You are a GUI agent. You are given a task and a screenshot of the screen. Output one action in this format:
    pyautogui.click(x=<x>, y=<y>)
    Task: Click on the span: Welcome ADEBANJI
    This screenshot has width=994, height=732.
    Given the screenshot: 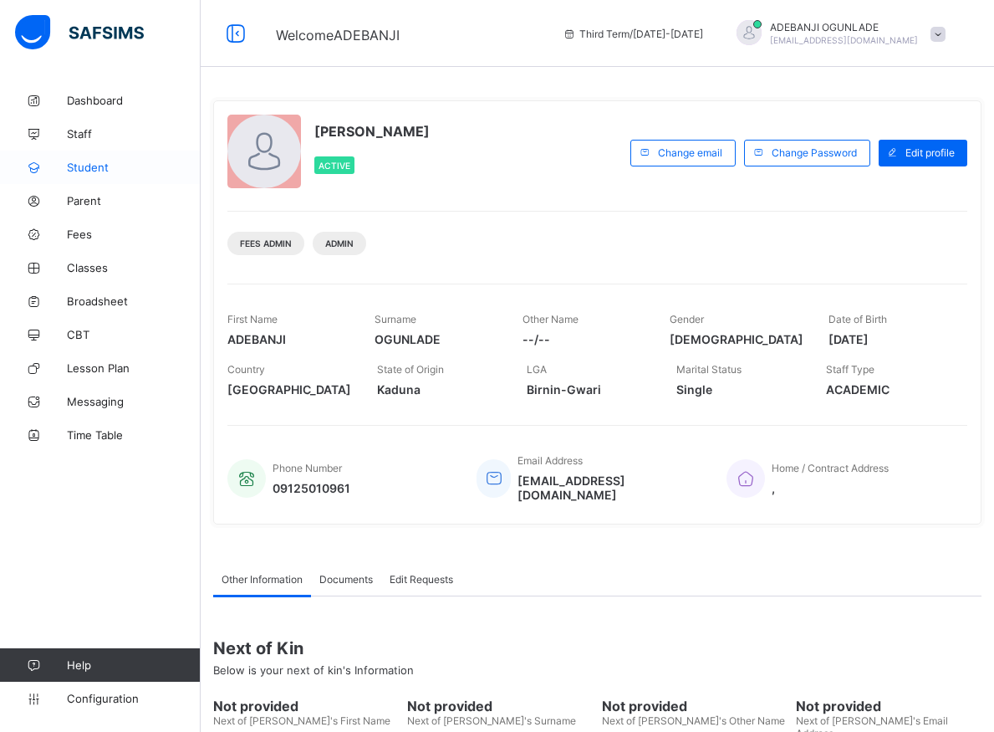 What is the action you would take?
    pyautogui.click(x=338, y=35)
    